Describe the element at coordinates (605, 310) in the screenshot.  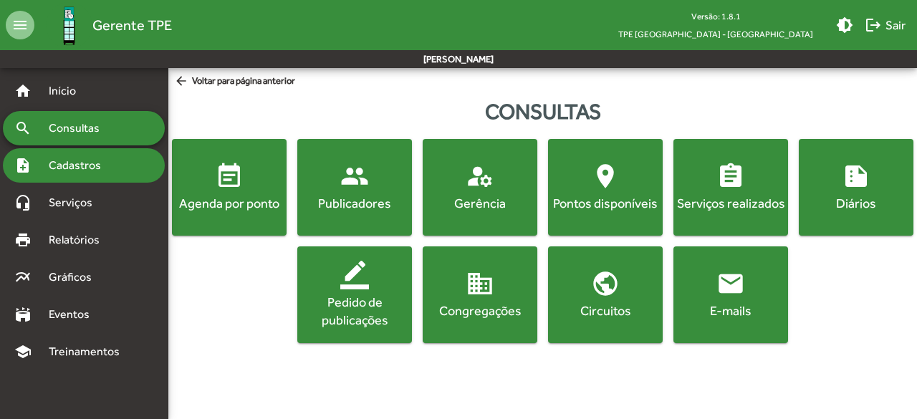
I see `div: Circuitos` at that location.